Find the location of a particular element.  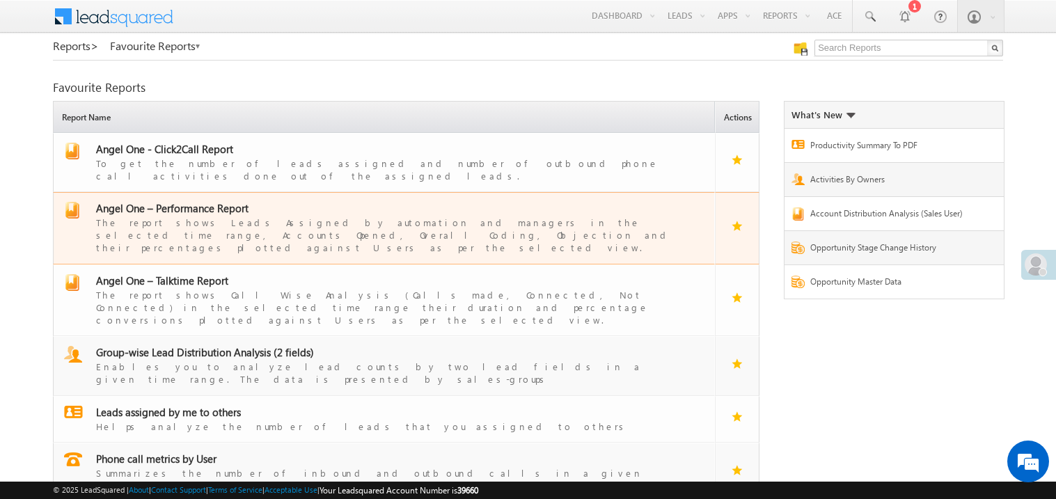

span: Actions is located at coordinates (739, 118).